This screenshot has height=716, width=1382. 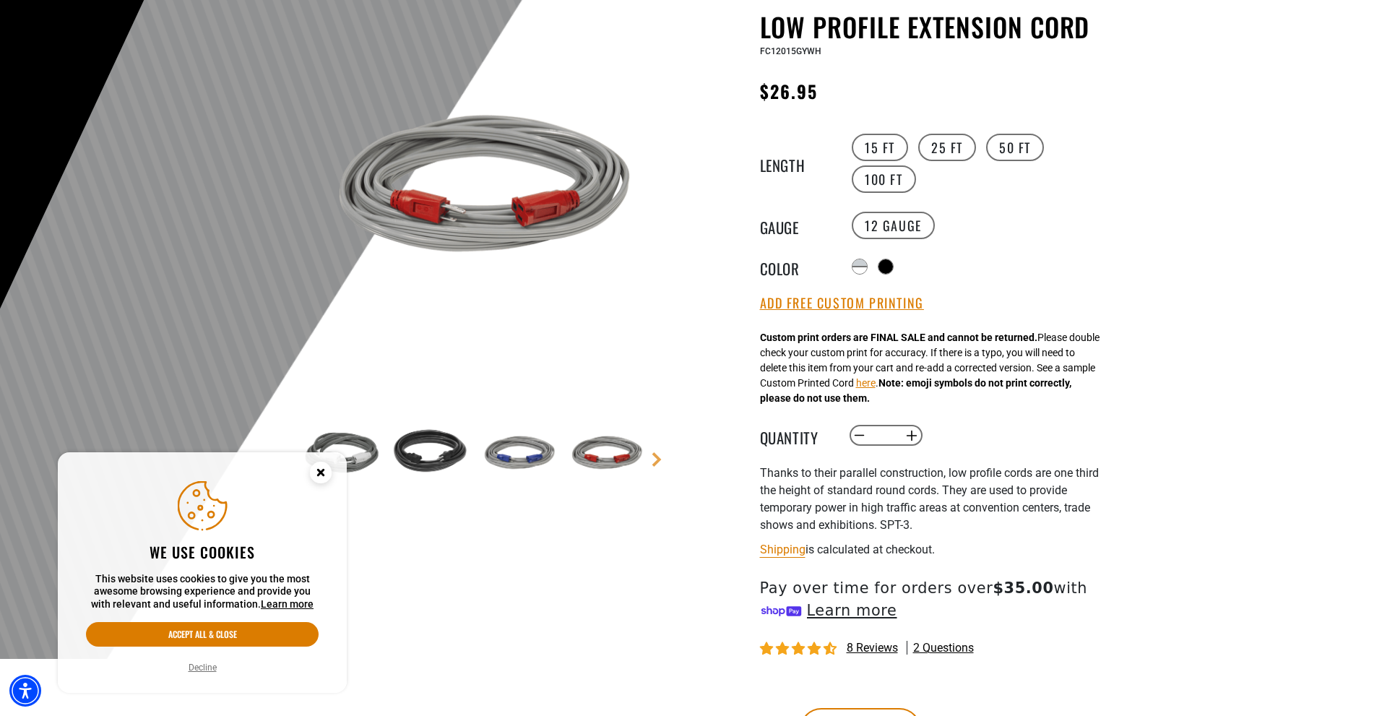 I want to click on span: 2 questions, so click(x=943, y=648).